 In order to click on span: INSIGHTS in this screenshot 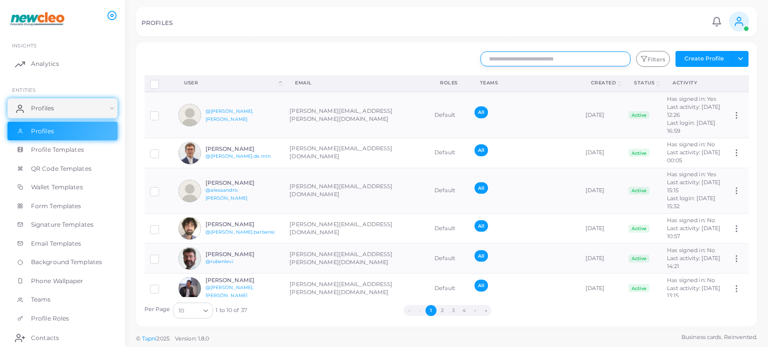, I will do `click(24, 45)`.